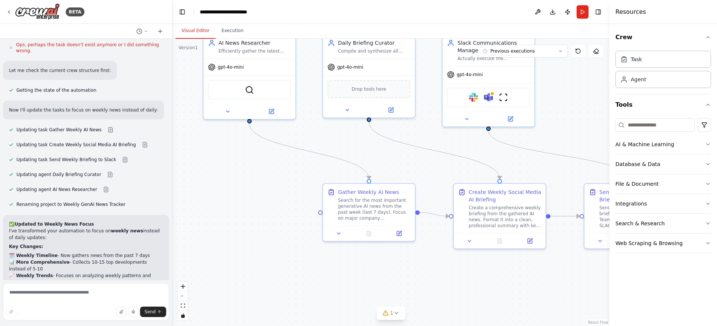 This screenshot has width=717, height=326. What do you see at coordinates (640, 224) in the screenshot?
I see `div: Search & Research` at bounding box center [640, 224].